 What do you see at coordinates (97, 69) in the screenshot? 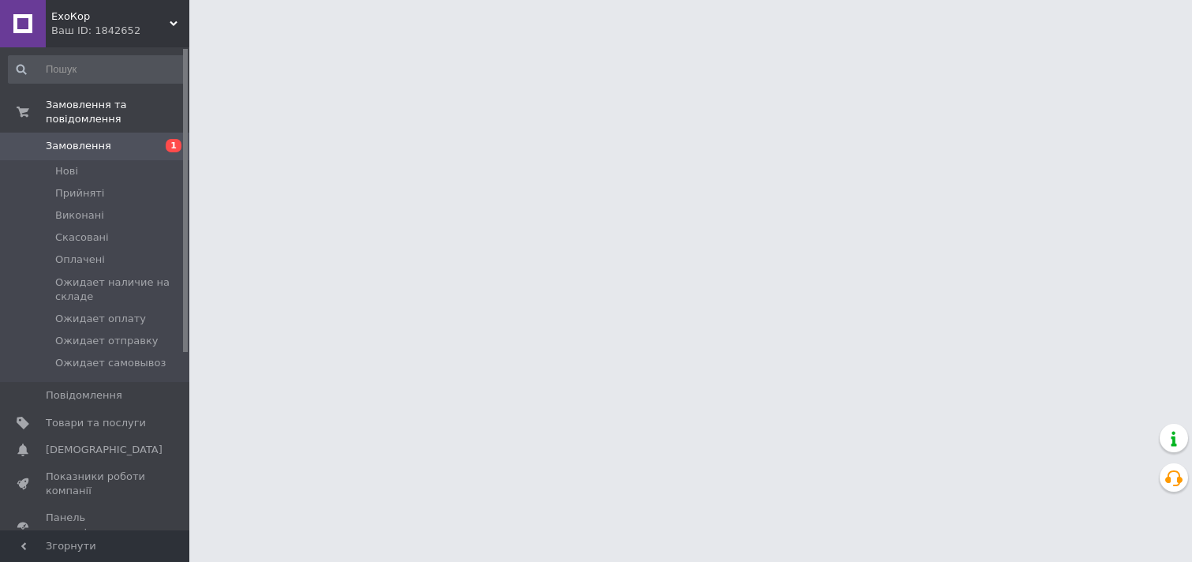
I see `input: Пошук` at bounding box center [97, 69].